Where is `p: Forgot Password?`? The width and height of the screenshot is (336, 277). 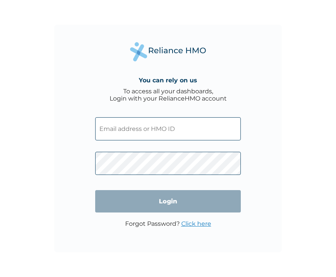
p: Forgot Password? is located at coordinates (168, 223).